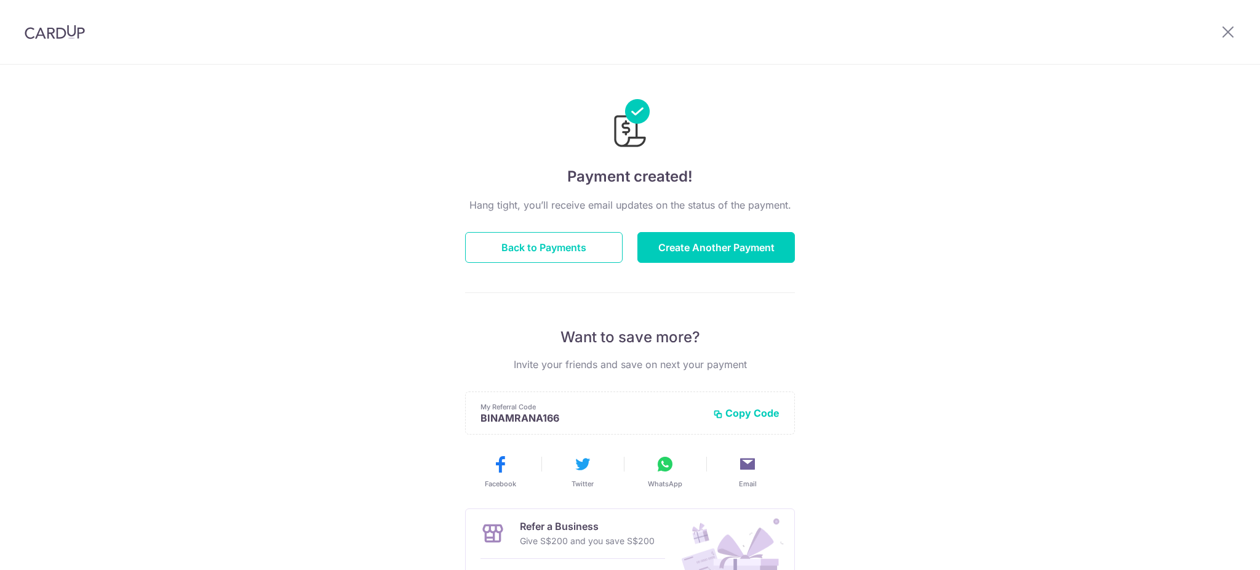  I want to click on p: Want to save more?, so click(630, 337).